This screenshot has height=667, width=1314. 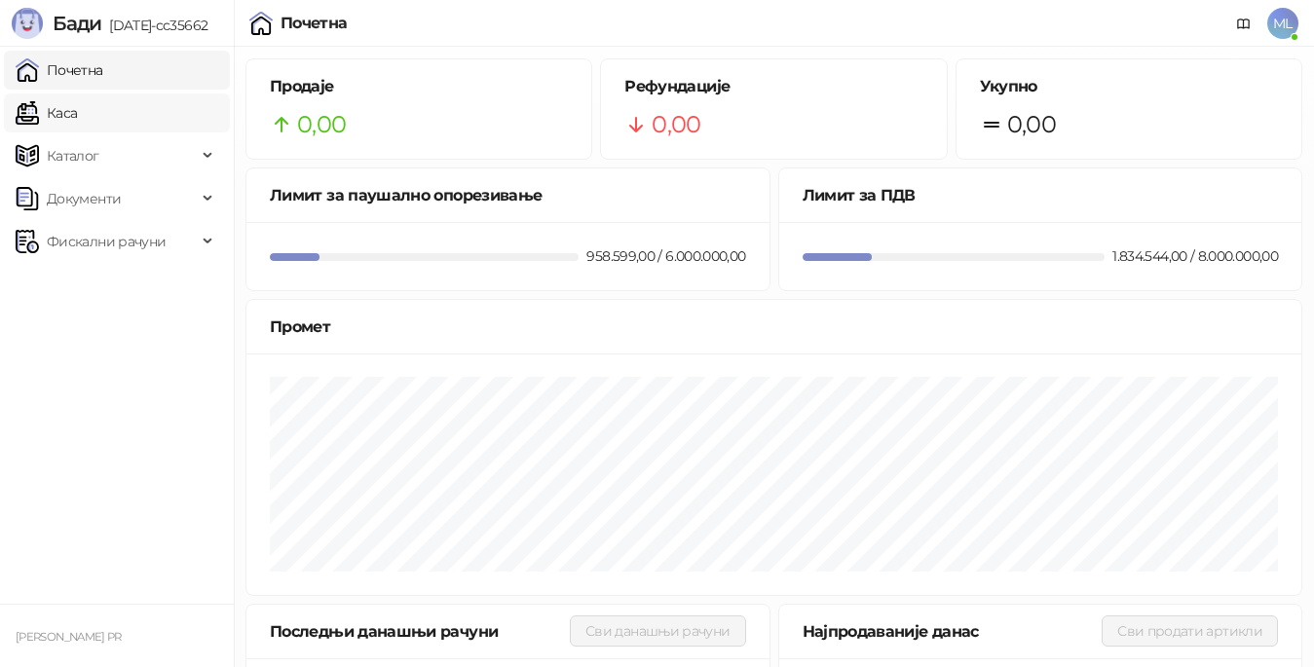 What do you see at coordinates (84, 199) in the screenshot?
I see `span: Документи` at bounding box center [84, 199].